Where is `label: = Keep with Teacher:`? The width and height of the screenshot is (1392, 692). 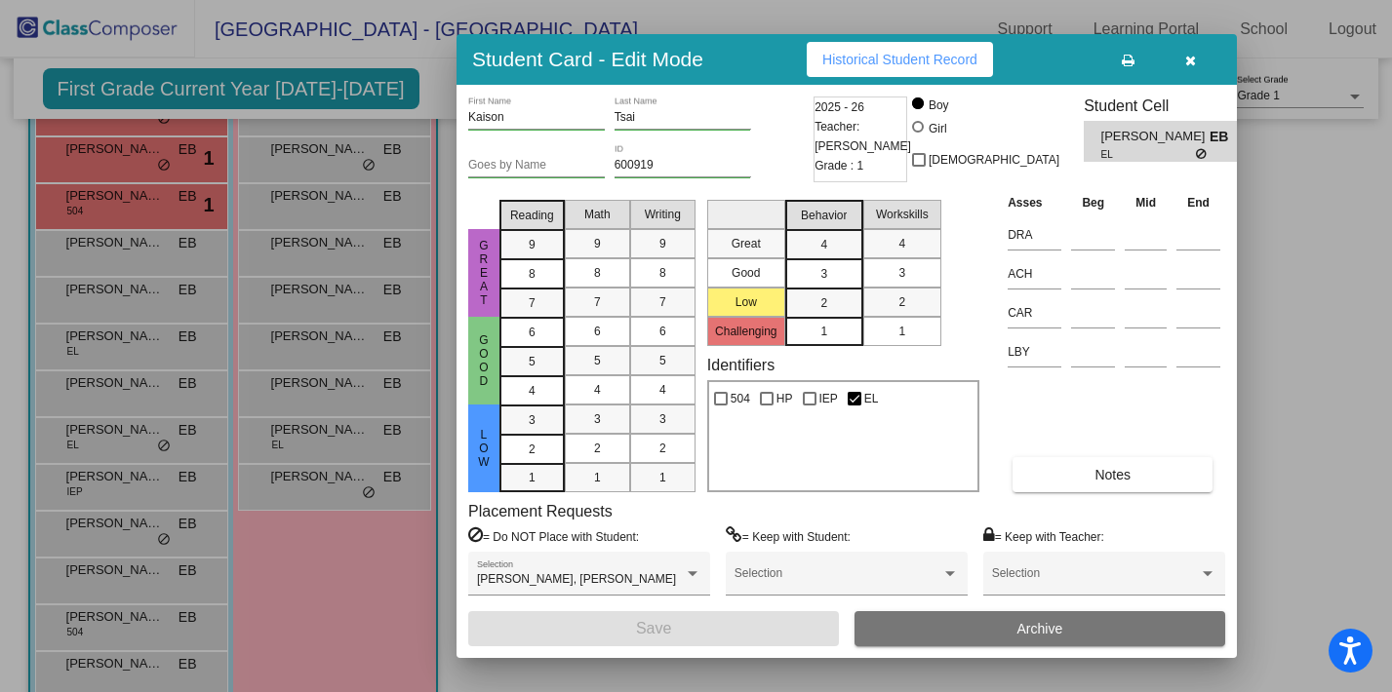 label: = Keep with Teacher: is located at coordinates (1044, 536).